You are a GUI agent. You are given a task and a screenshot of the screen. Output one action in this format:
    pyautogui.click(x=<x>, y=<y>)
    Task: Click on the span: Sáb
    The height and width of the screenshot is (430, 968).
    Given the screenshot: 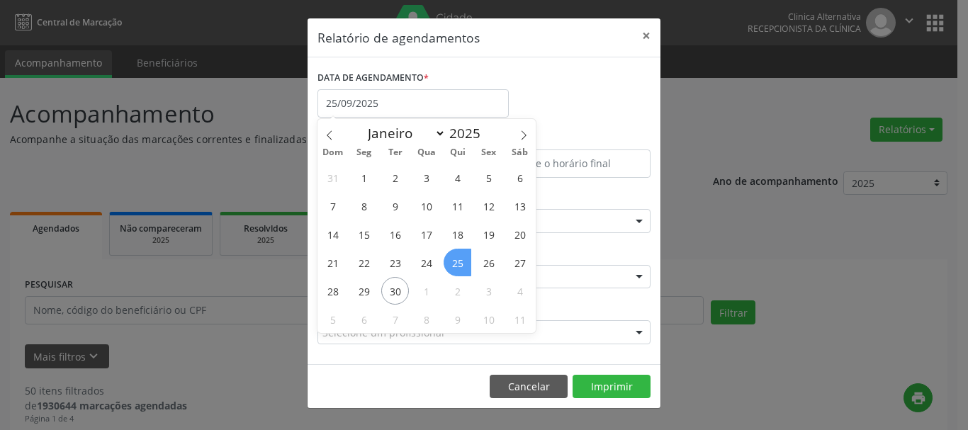 What is the action you would take?
    pyautogui.click(x=520, y=152)
    